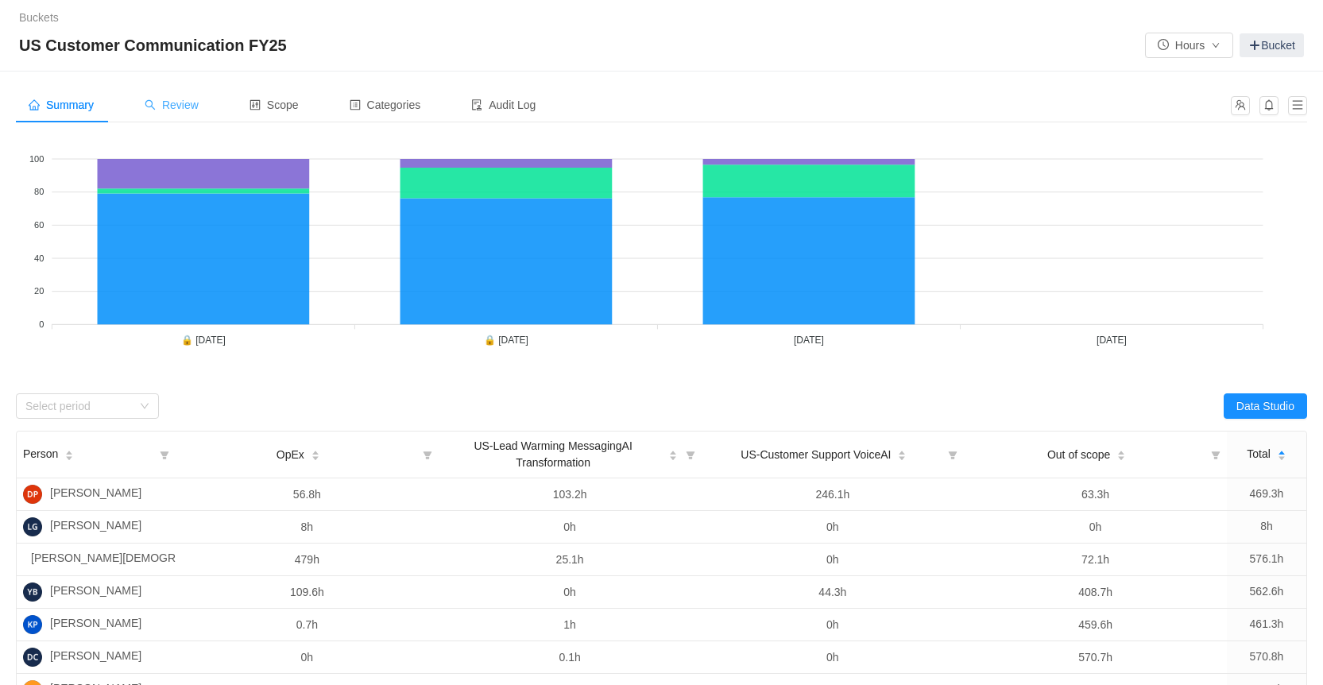 The width and height of the screenshot is (1323, 685). What do you see at coordinates (307, 625) in the screenshot?
I see `td: 0.7h` at bounding box center [307, 625].